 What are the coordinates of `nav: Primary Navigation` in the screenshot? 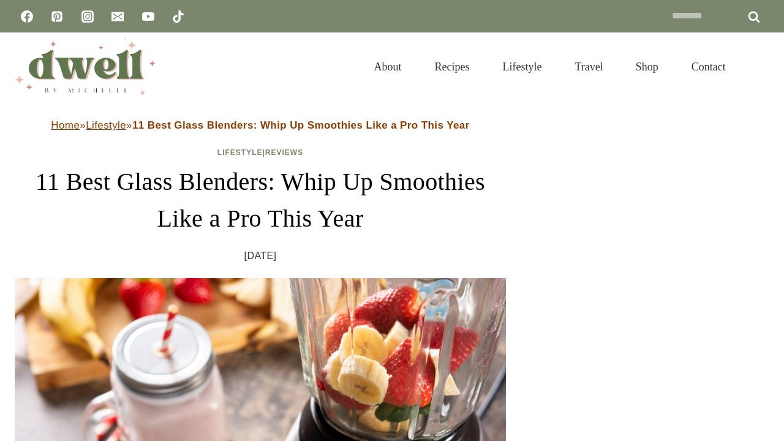 It's located at (550, 67).